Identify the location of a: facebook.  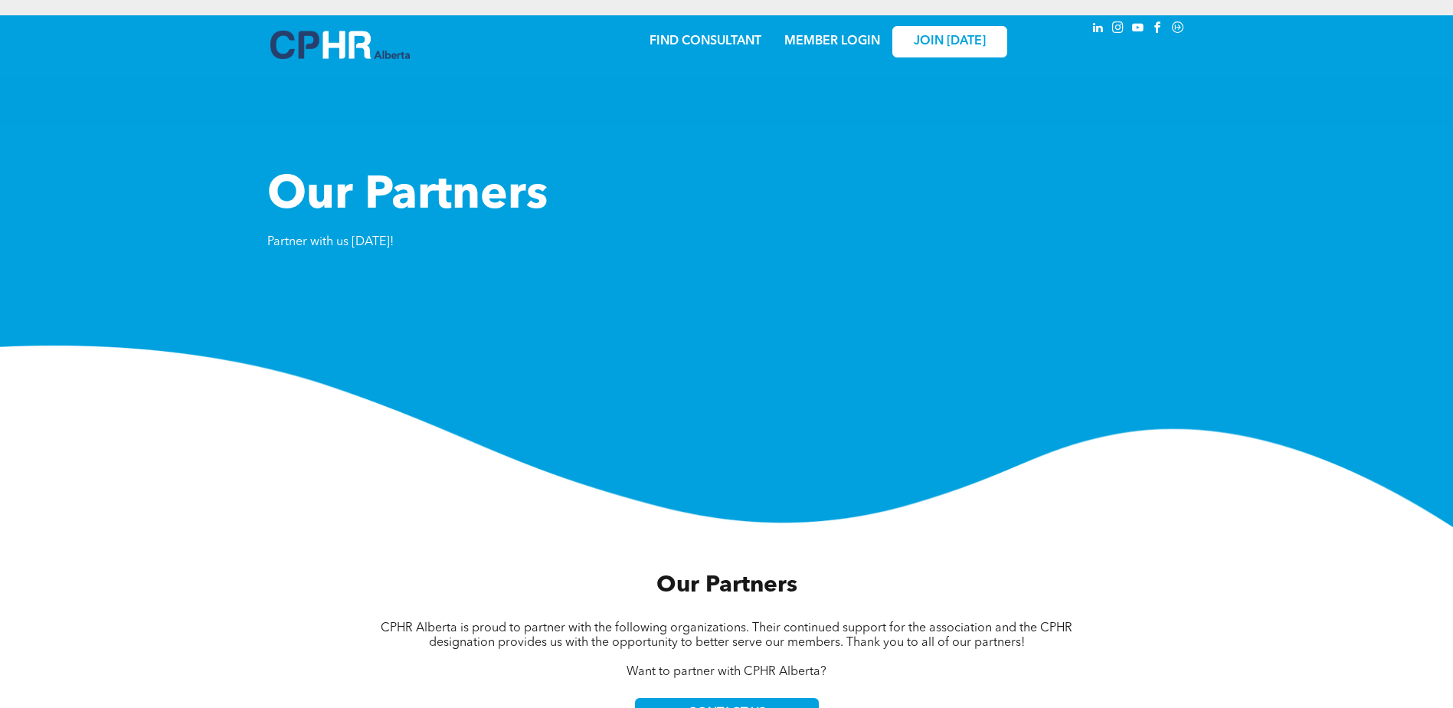
(1158, 29).